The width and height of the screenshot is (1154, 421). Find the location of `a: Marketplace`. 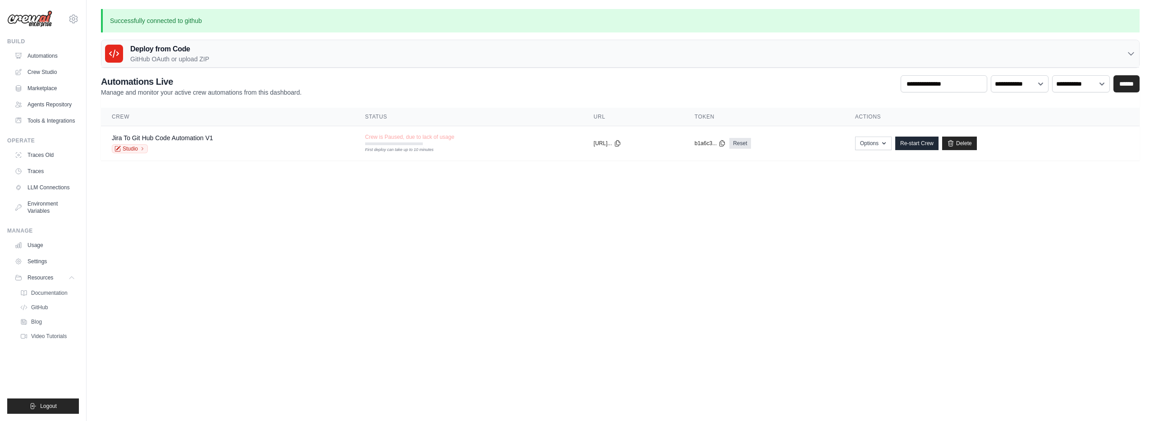

a: Marketplace is located at coordinates (45, 88).